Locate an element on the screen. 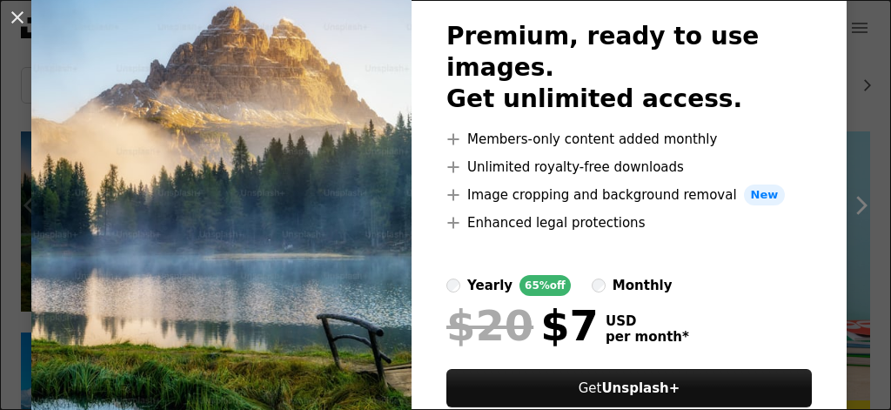 The image size is (891, 410). div: yearly is located at coordinates (490, 285).